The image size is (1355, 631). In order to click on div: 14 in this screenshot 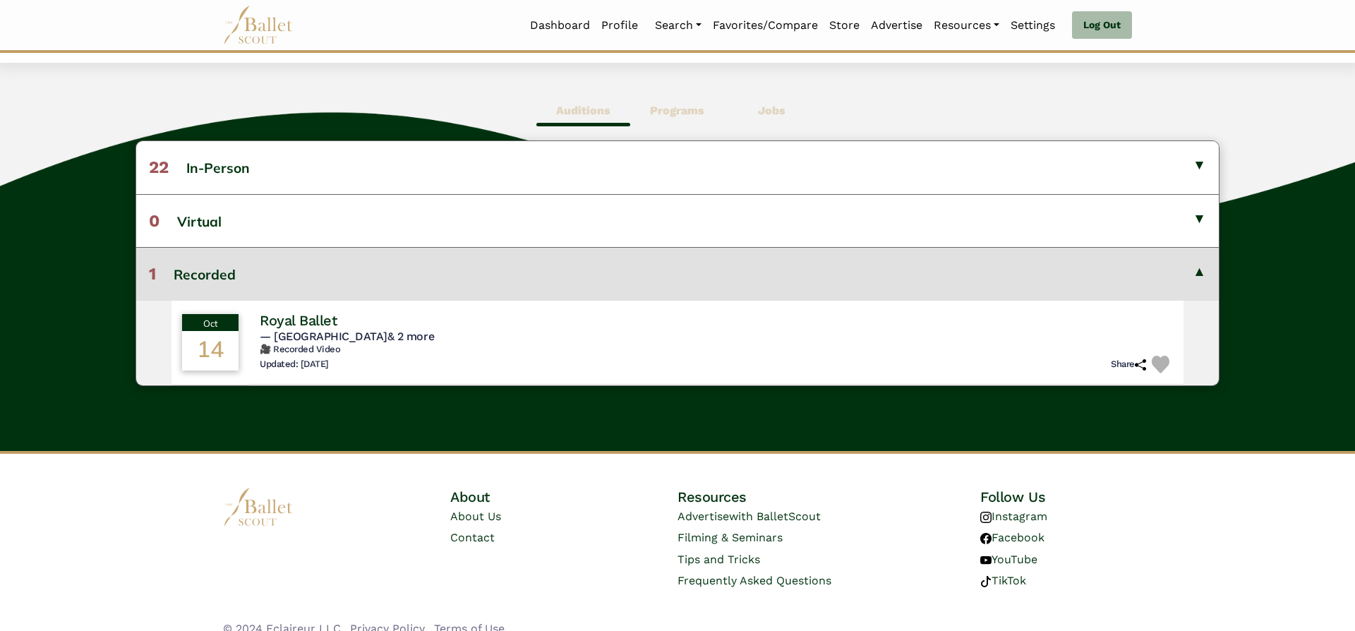, I will do `click(210, 351)`.